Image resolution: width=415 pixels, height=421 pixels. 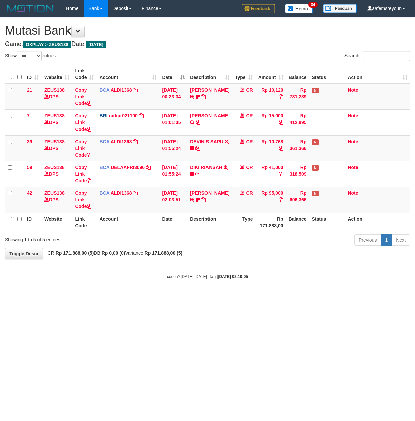 I want to click on select: Showentries, so click(x=29, y=56).